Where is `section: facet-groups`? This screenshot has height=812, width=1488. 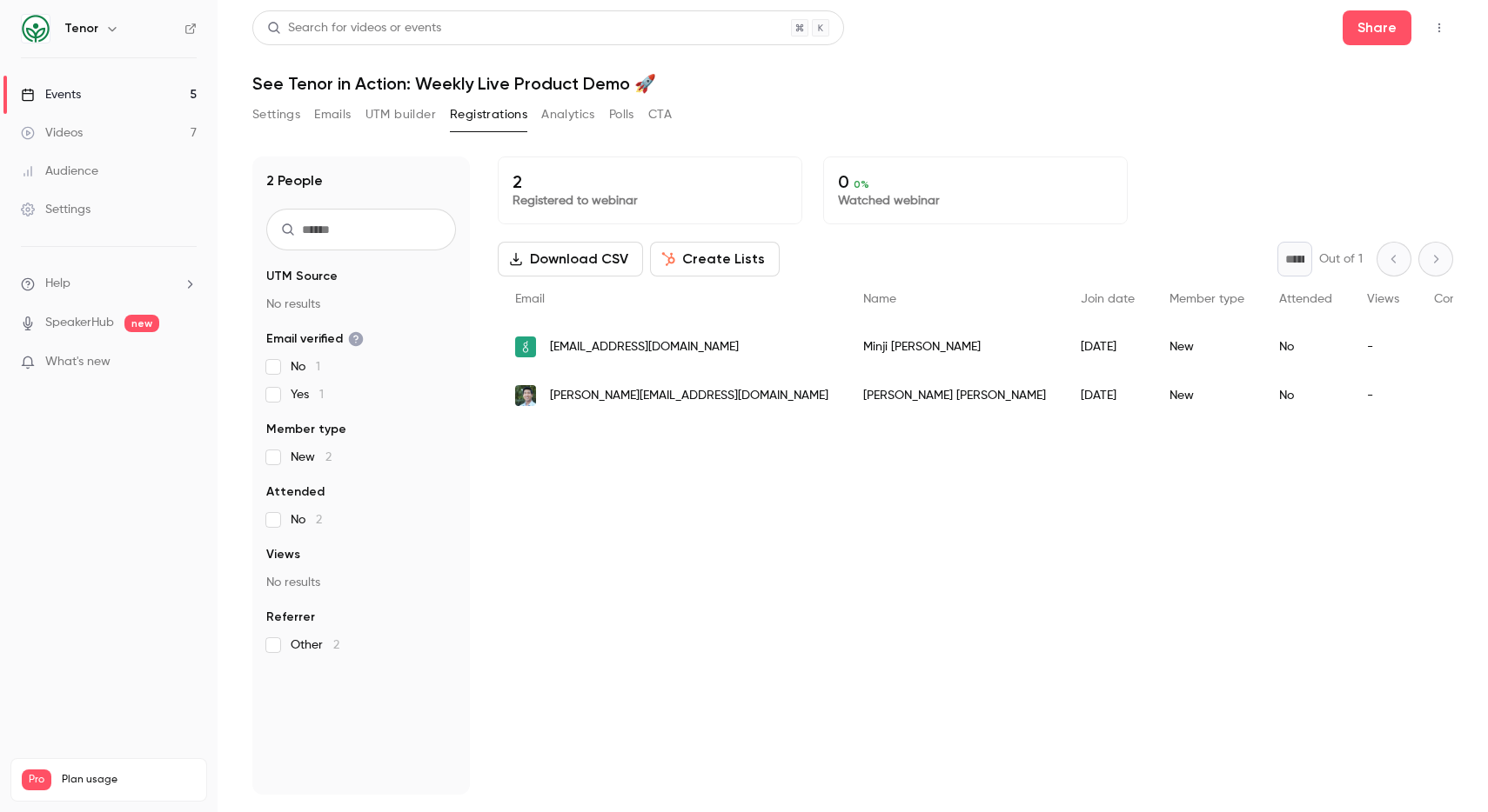 section: facet-groups is located at coordinates (361, 461).